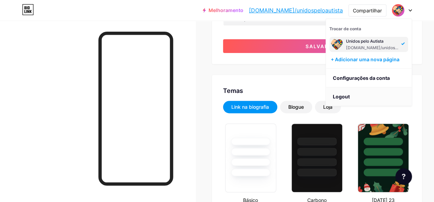 The width and height of the screenshot is (434, 202). Describe the element at coordinates (226, 10) in the screenshot. I see `font: Melhoramento` at that location.